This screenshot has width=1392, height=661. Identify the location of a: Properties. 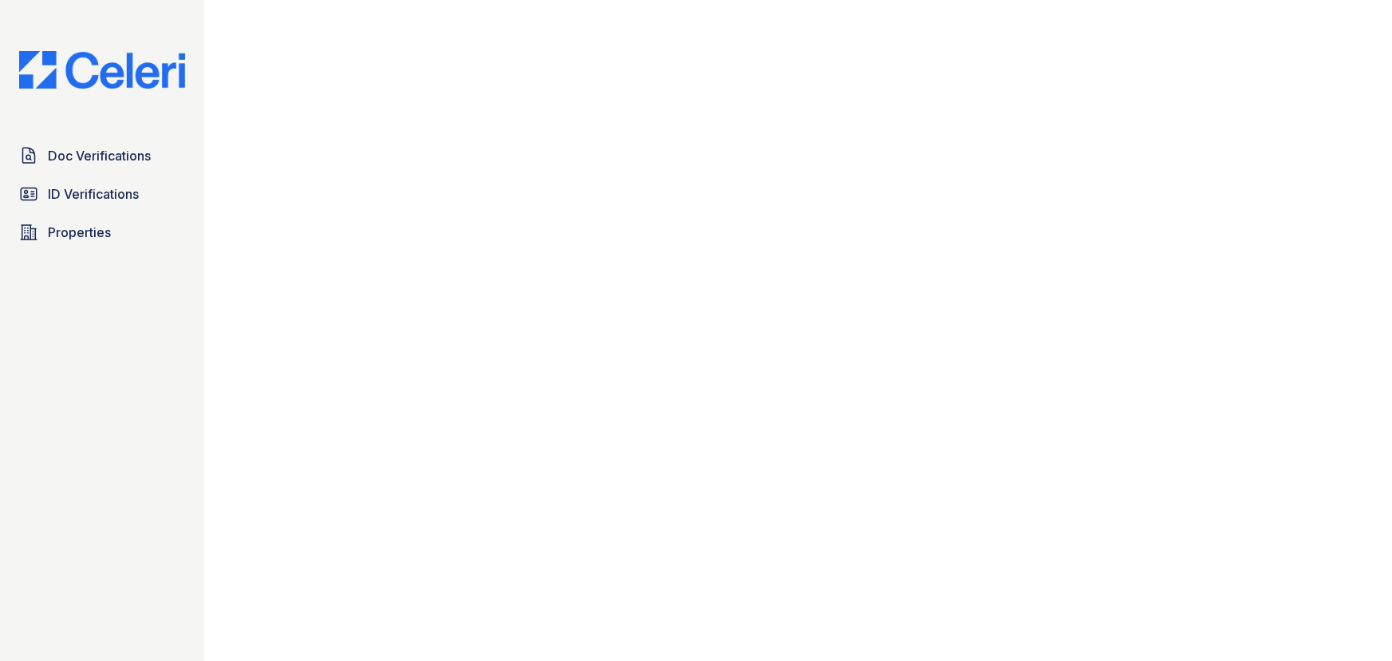
(102, 232).